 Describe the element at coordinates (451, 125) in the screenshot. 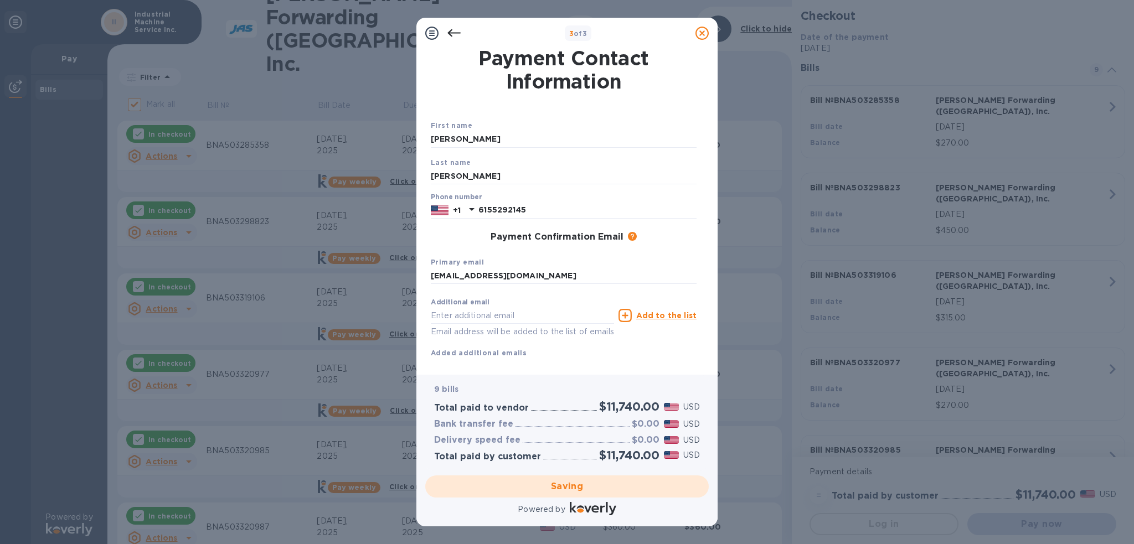

I see `b: First name` at that location.